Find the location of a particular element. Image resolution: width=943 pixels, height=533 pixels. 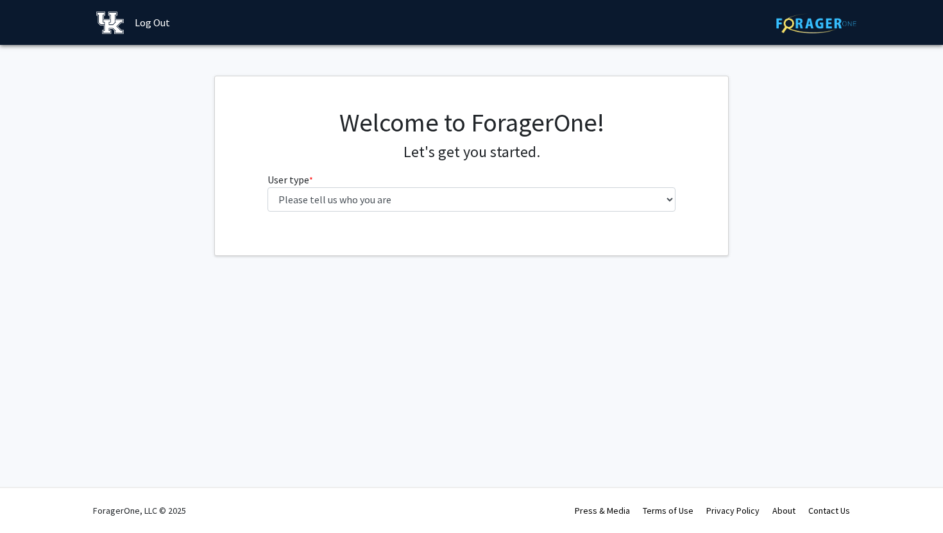

img: ForagerOne Logo is located at coordinates (816, 23).